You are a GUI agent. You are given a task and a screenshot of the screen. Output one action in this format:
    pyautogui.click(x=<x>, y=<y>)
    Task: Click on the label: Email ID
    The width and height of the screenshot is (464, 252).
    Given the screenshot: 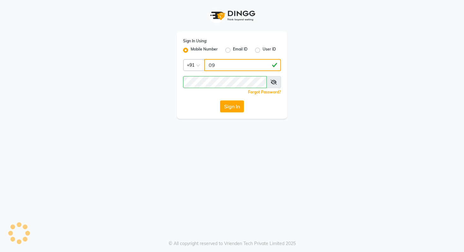 What is the action you would take?
    pyautogui.click(x=240, y=50)
    